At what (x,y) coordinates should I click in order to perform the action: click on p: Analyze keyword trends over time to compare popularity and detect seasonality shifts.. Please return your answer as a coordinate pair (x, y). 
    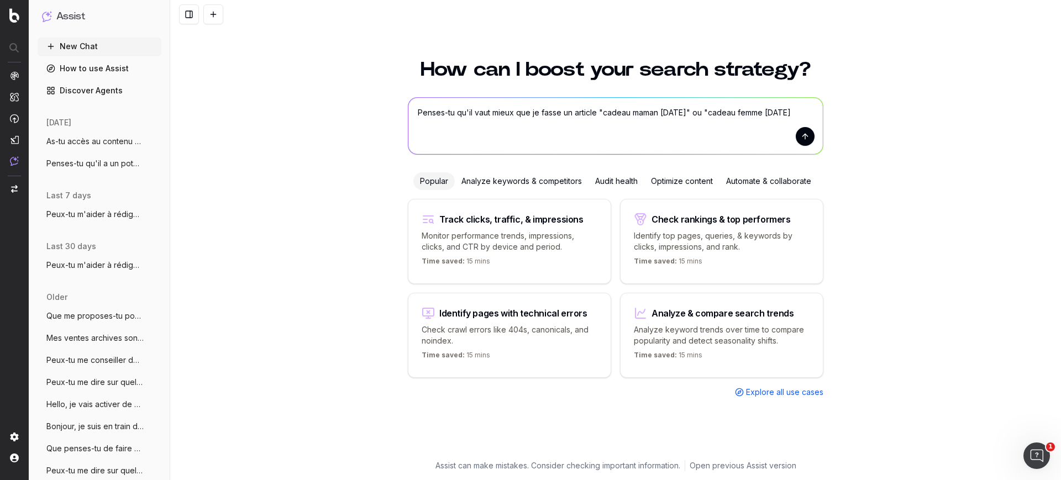
    Looking at the image, I should click on (722, 336).